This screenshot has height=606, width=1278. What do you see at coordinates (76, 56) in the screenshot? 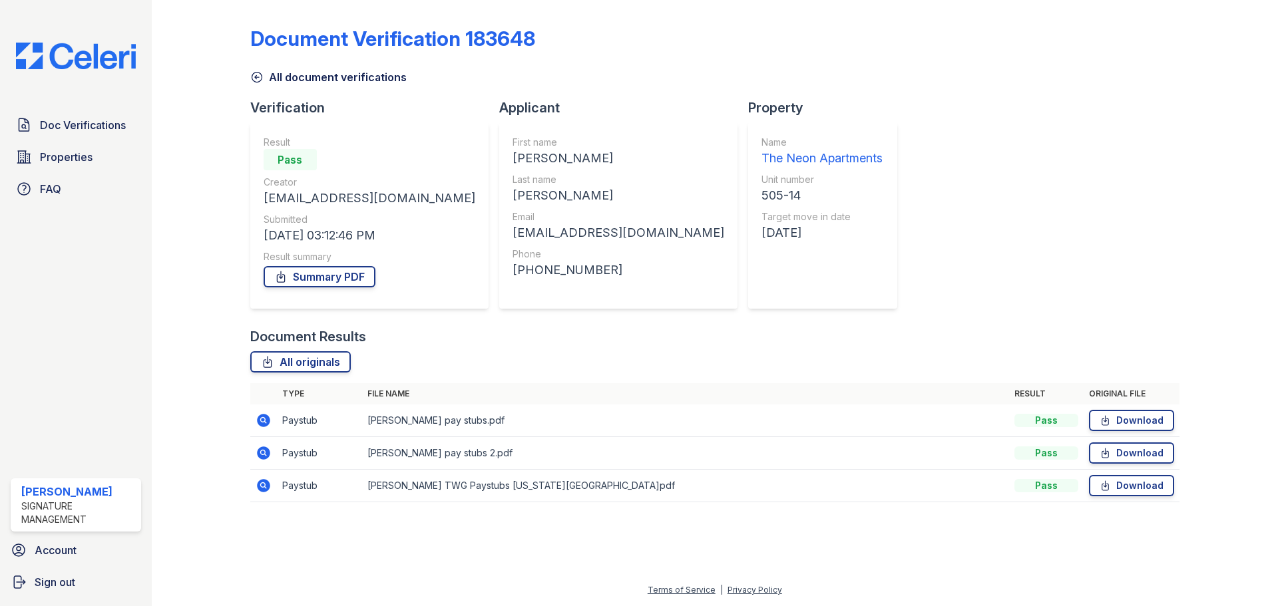
I see `img: CE_Logo_Blue-a8612792a0a2168367f1c8372b55b34899dd931a85d93a1a3d3e32e68fde9ad4.png` at bounding box center [76, 56].